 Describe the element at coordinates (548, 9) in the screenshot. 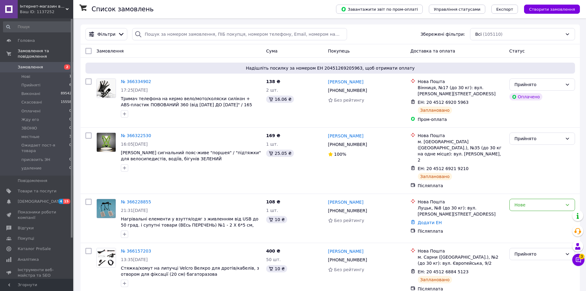

I see `a: Створити замовлення` at that location.